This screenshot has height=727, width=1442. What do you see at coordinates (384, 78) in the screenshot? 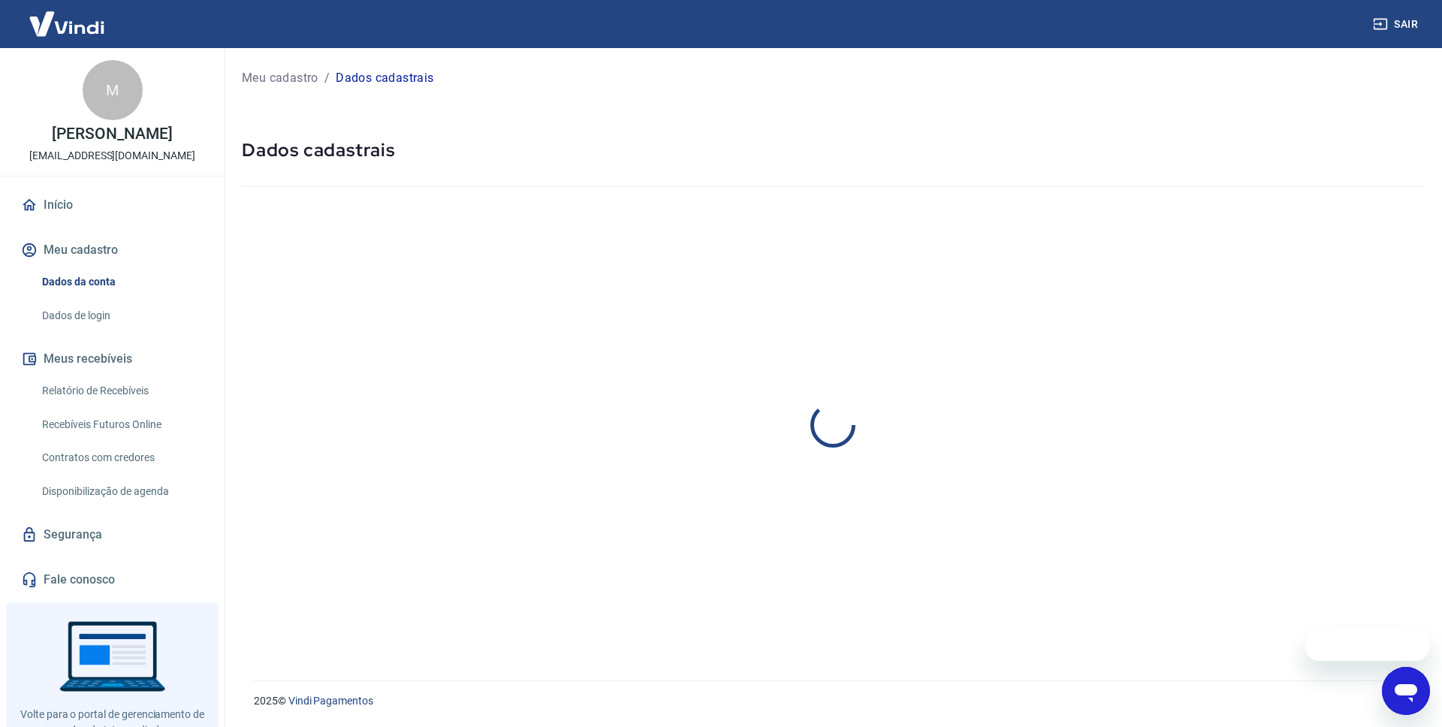
I see `p: Dados cadastrais` at bounding box center [384, 78].